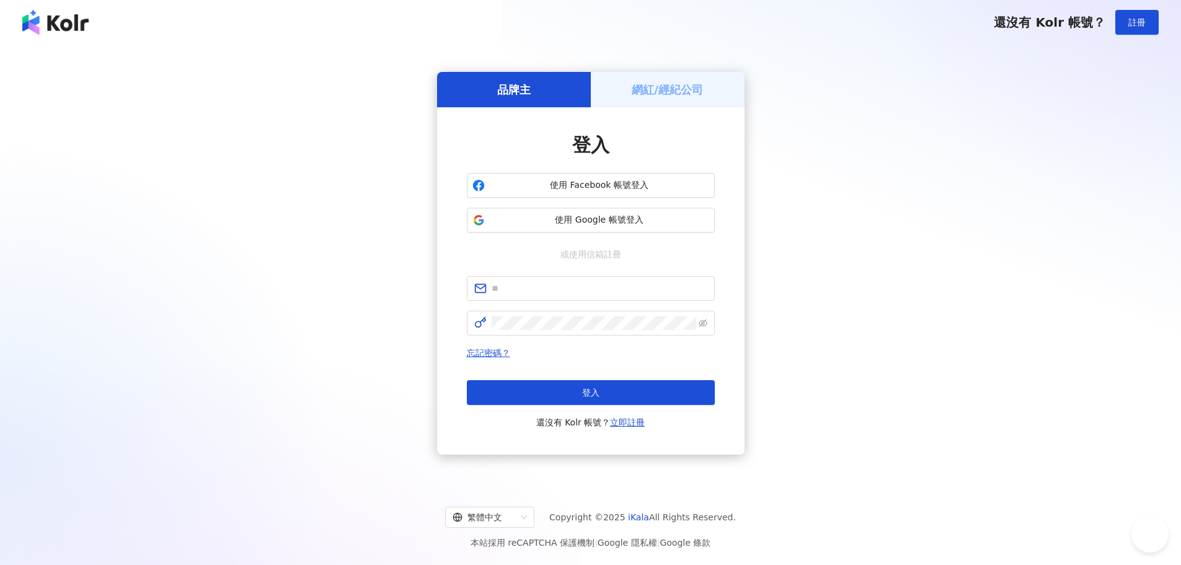 The image size is (1181, 565). What do you see at coordinates (1137, 22) in the screenshot?
I see `button: 註冊` at bounding box center [1137, 22].